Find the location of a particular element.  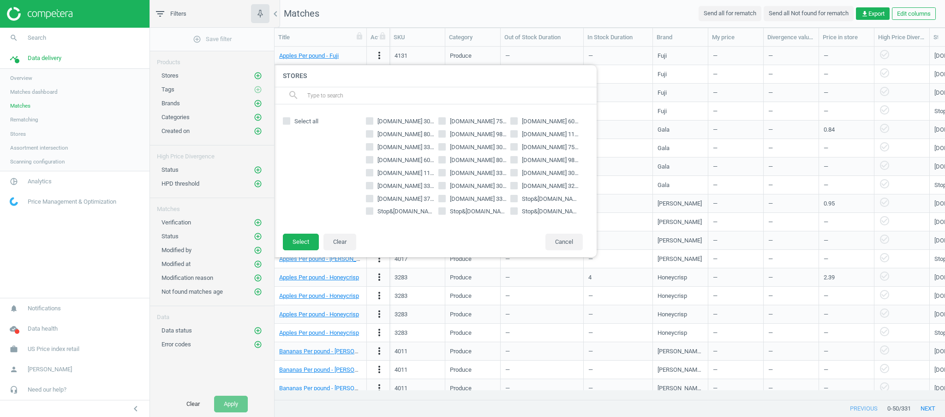

i: filter_list is located at coordinates (160, 14).